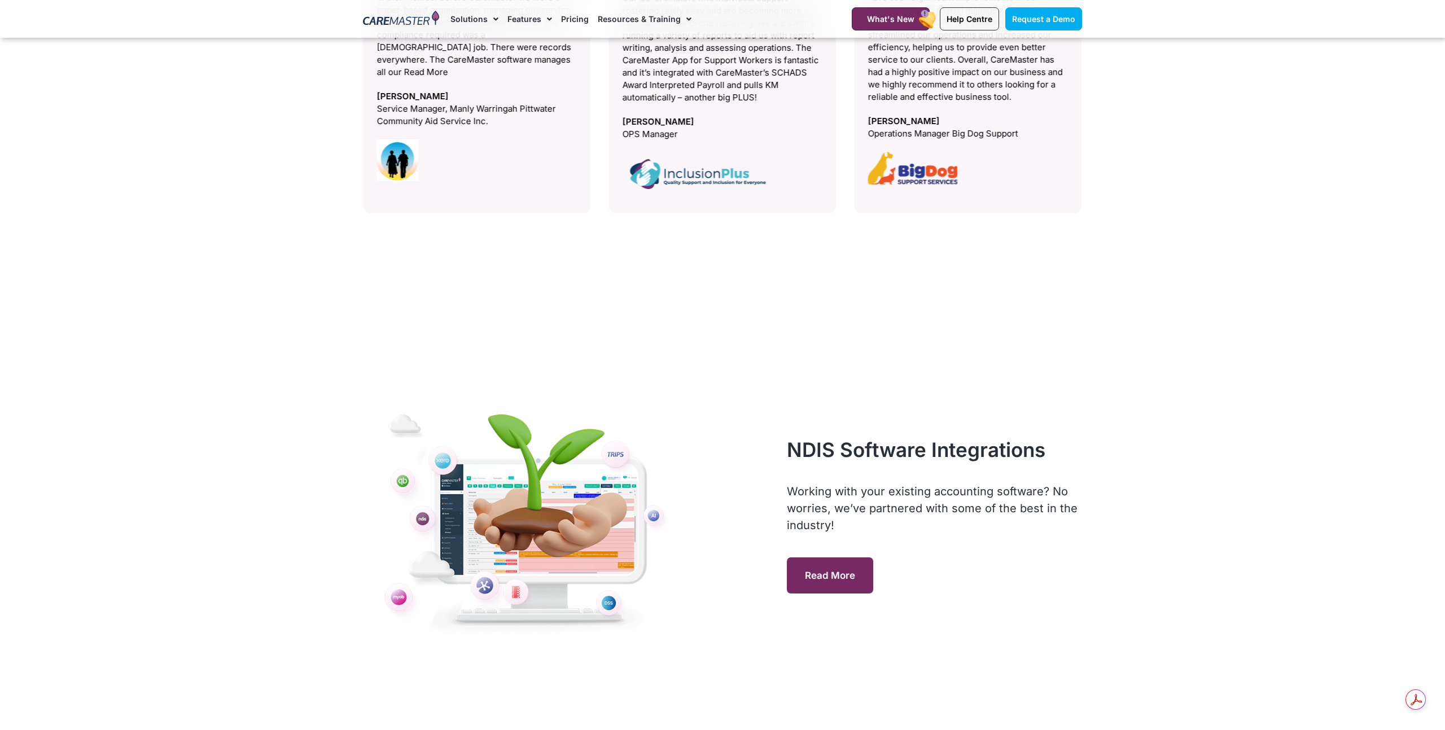  Describe the element at coordinates (969, 19) in the screenshot. I see `span: Help Centre` at that location.